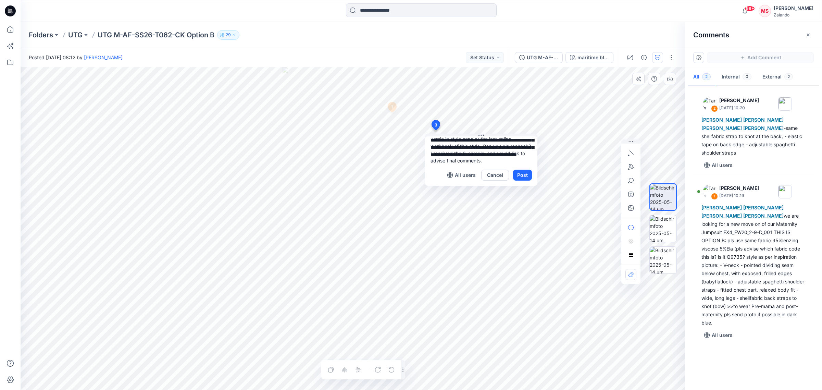 Image resolution: width=822 pixels, height=390 pixels. Describe the element at coordinates (747, 77) in the screenshot. I see `span: 0` at that location.